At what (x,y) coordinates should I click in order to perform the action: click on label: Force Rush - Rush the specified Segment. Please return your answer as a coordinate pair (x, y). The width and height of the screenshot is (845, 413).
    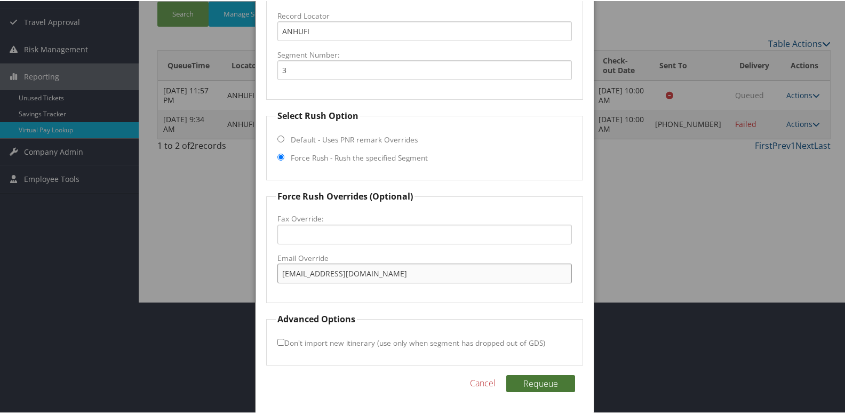
    Looking at the image, I should click on (359, 157).